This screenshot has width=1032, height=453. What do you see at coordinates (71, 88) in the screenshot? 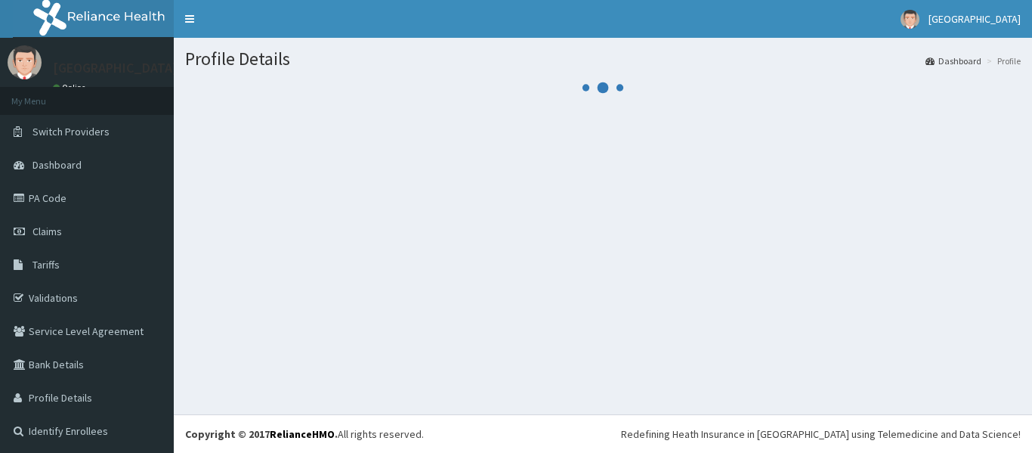
I see `a: Online` at bounding box center [71, 88].